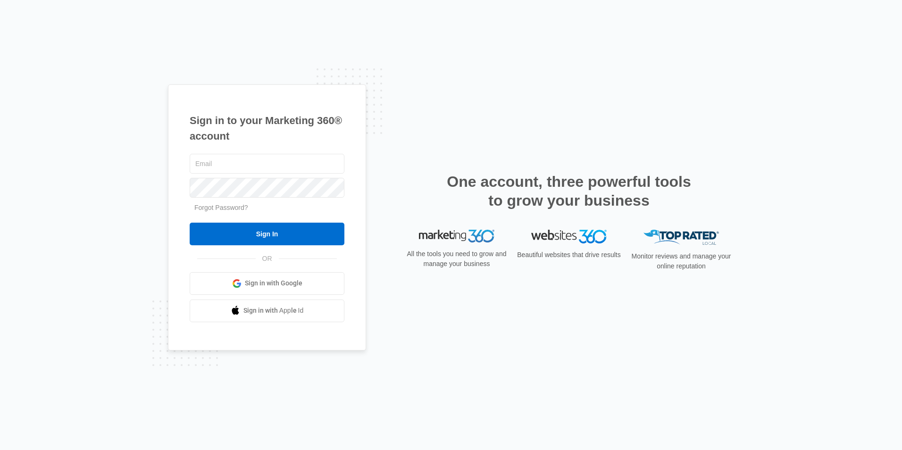  What do you see at coordinates (457, 236) in the screenshot?
I see `img: Marketing 360` at bounding box center [457, 236].